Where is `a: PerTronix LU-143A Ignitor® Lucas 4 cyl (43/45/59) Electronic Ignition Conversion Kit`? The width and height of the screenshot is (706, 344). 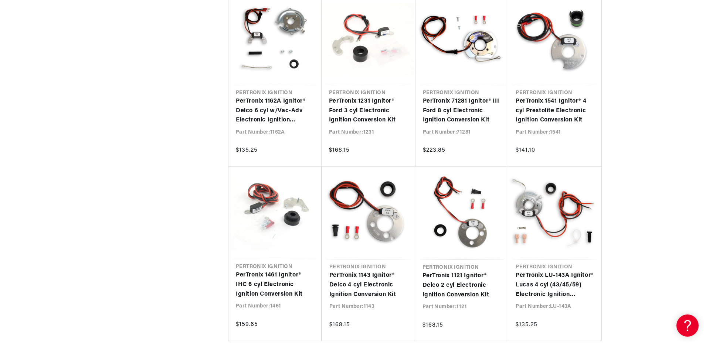 a: PerTronix LU-143A Ignitor® Lucas 4 cyl (43/45/59) Electronic Ignition Conversion Kit is located at coordinates (555, 285).